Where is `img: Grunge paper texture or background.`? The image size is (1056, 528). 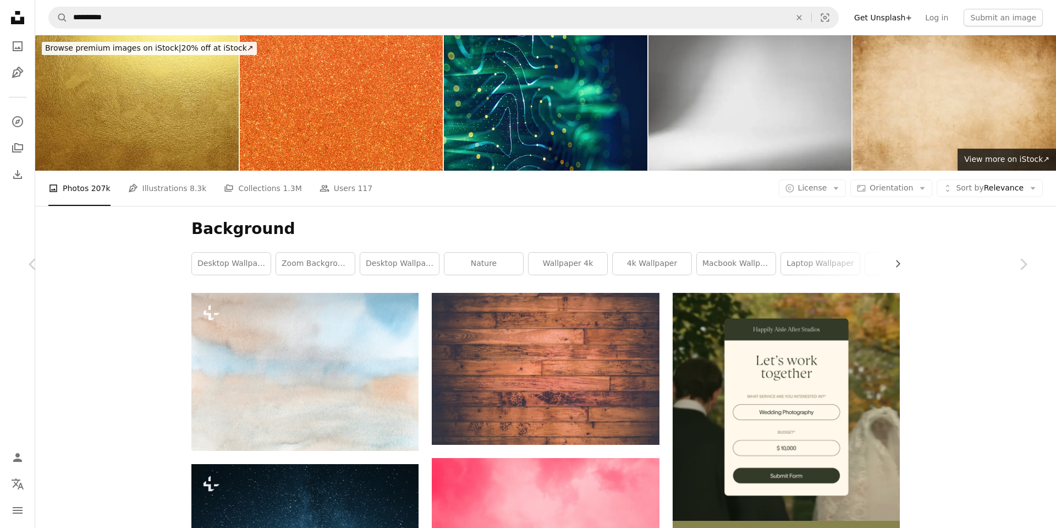 img: Grunge paper texture or background. is located at coordinates (955, 103).